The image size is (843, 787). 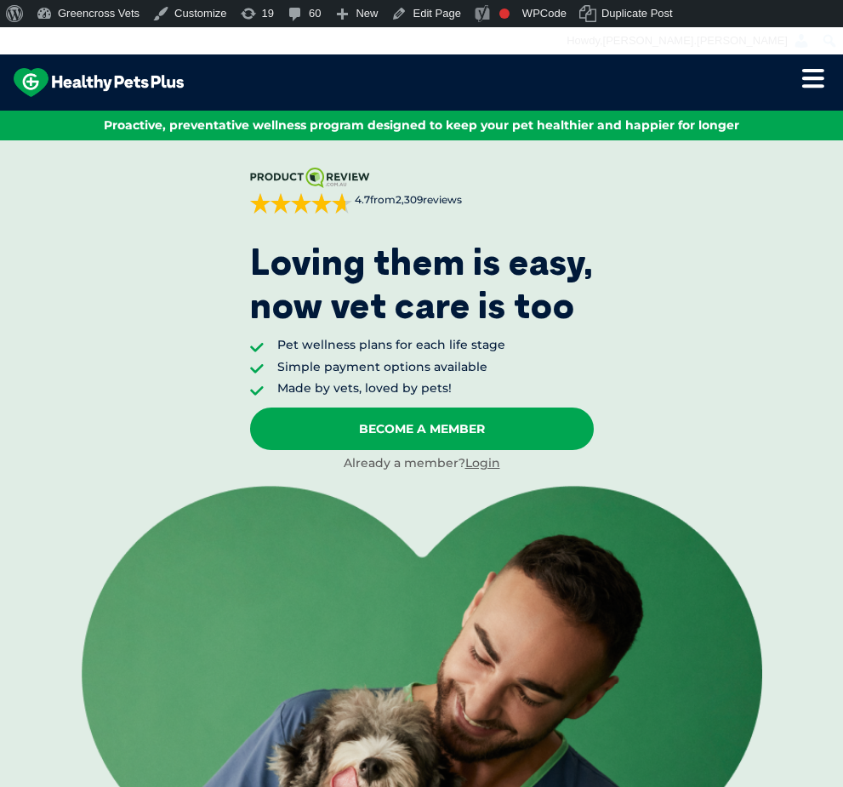 What do you see at coordinates (391, 367) in the screenshot?
I see `li: Simple payment options available` at bounding box center [391, 367].